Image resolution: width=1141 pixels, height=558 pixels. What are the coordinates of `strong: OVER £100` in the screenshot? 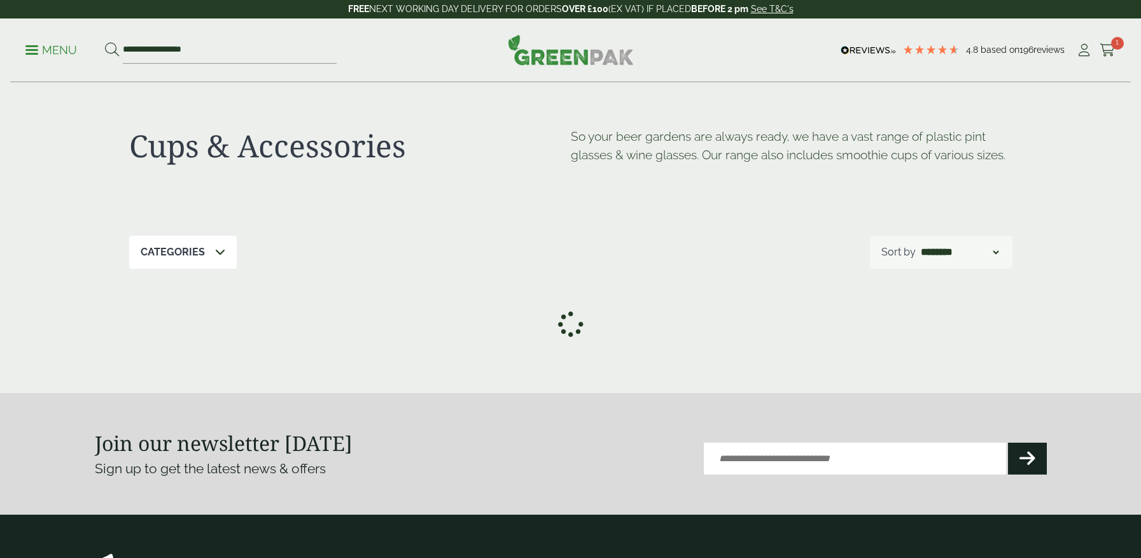 It's located at (585, 9).